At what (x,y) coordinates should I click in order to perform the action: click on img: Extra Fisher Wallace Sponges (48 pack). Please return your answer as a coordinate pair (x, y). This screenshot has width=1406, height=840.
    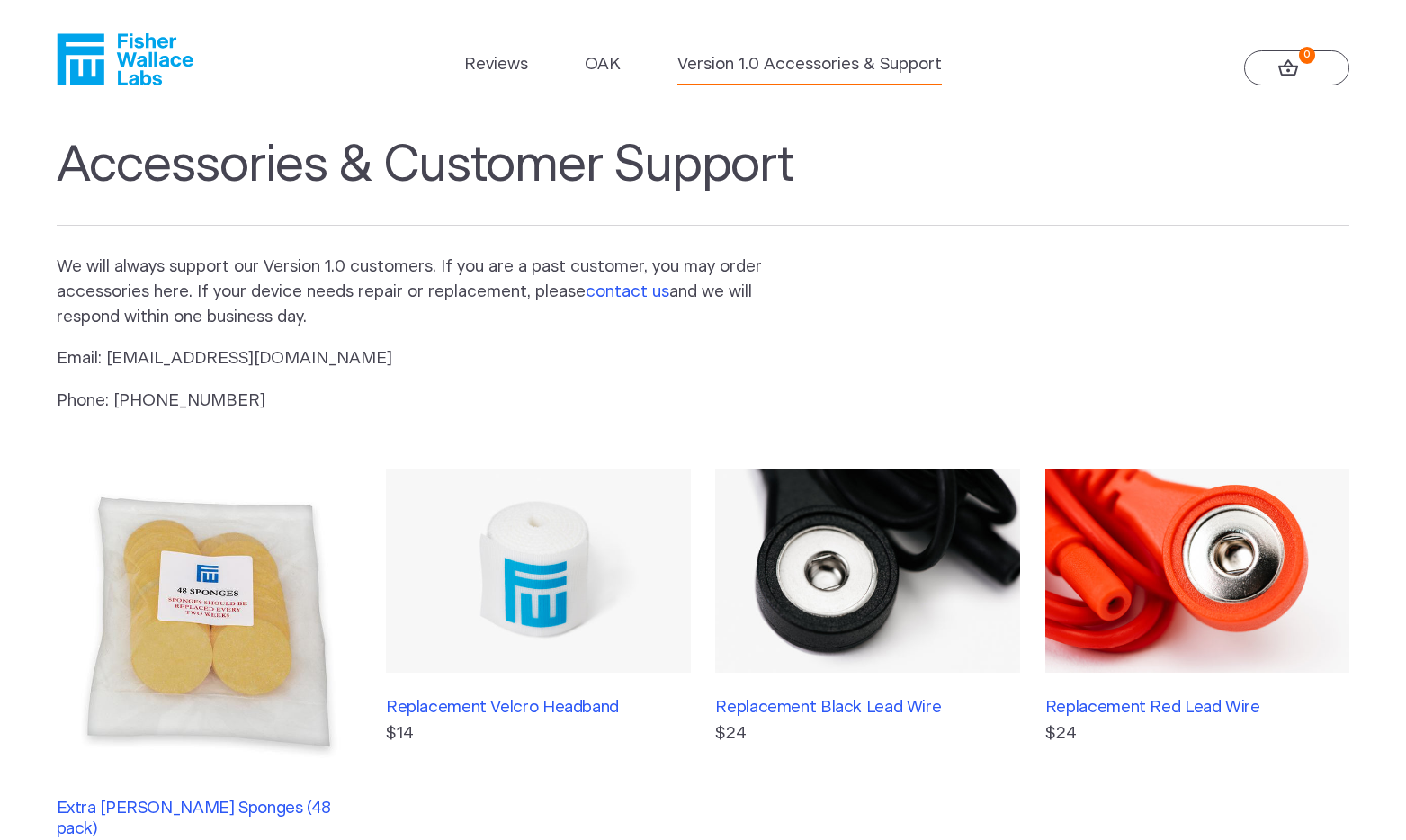
    Looking at the image, I should click on (209, 621).